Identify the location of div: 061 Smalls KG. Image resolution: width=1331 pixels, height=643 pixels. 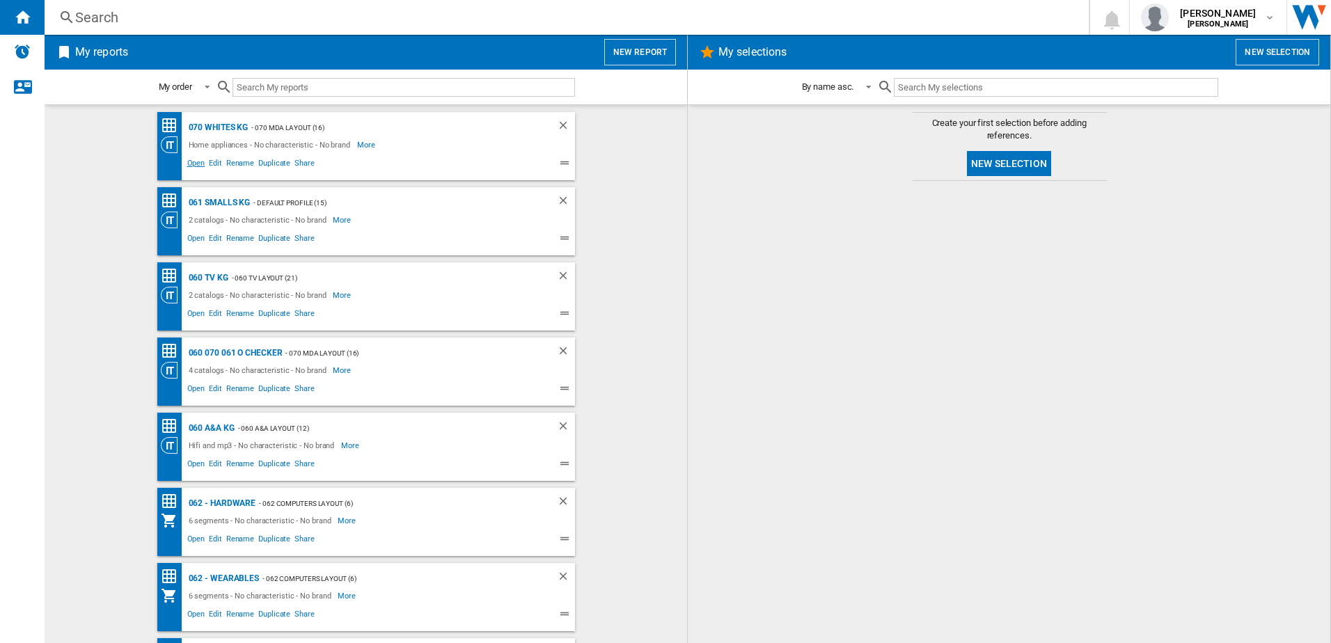
(218, 203).